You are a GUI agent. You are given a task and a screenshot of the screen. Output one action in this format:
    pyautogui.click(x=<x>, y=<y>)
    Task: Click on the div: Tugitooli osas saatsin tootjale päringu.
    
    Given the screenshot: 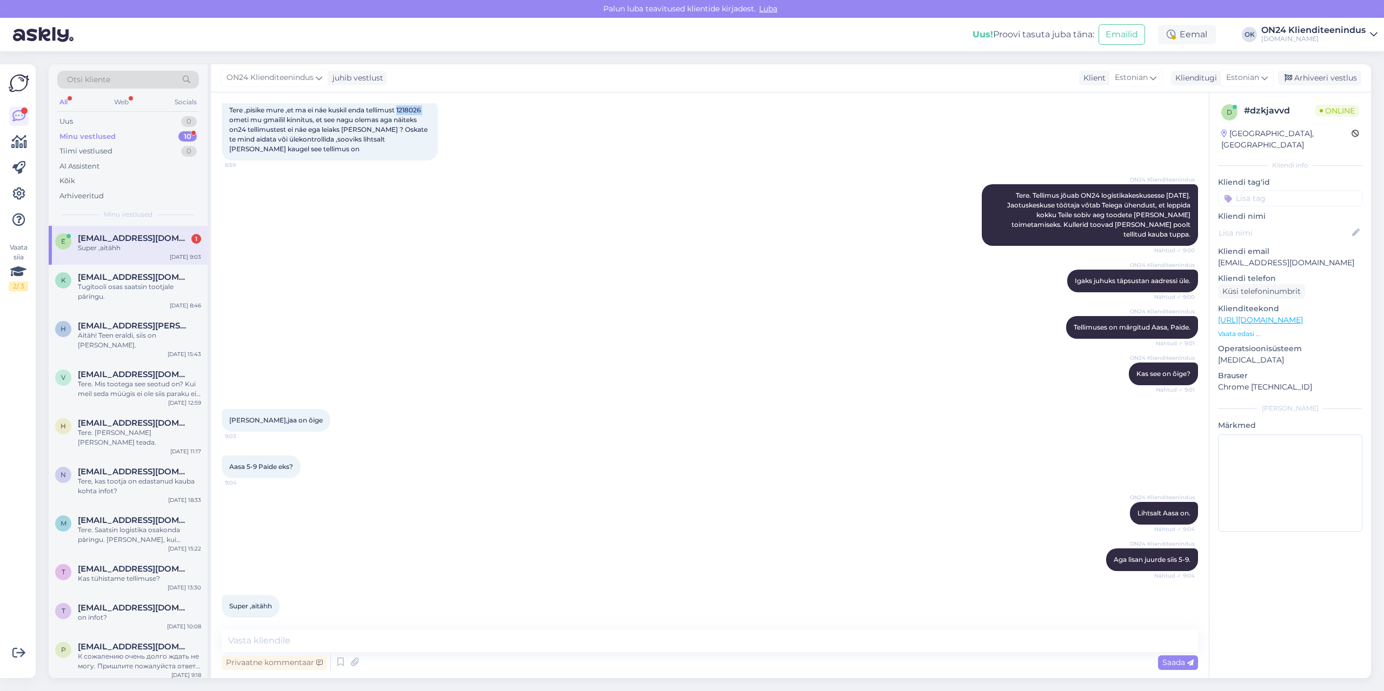 What is the action you would take?
    pyautogui.click(x=139, y=292)
    